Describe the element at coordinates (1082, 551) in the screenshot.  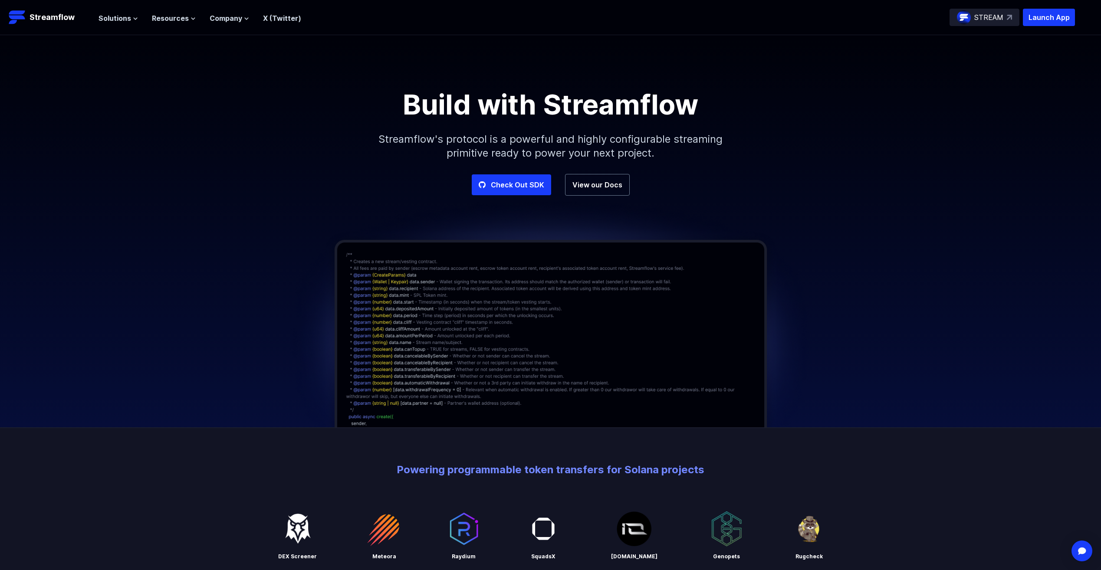
I see `div: Open Intercom Messenger` at that location.